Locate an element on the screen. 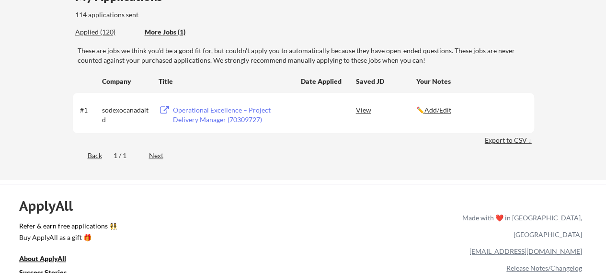  div: Company is located at coordinates (126, 81).